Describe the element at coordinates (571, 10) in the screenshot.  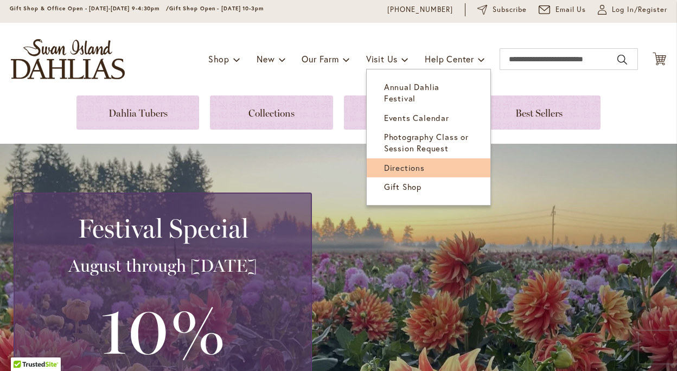
I see `span: Email Us` at that location.